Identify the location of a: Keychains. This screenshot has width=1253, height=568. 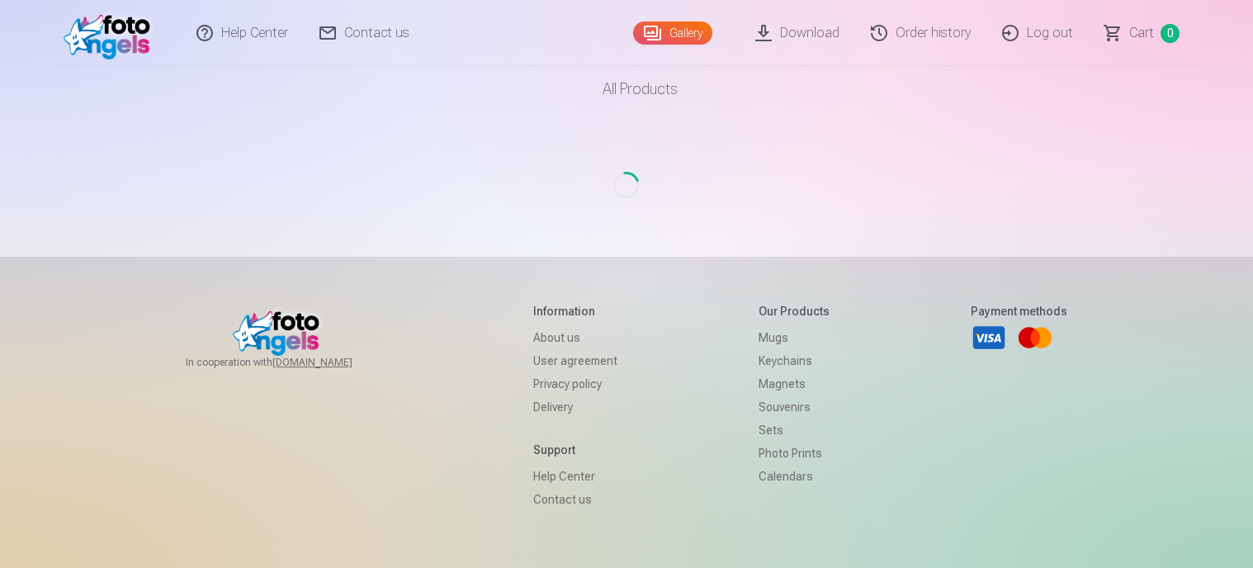
(794, 361).